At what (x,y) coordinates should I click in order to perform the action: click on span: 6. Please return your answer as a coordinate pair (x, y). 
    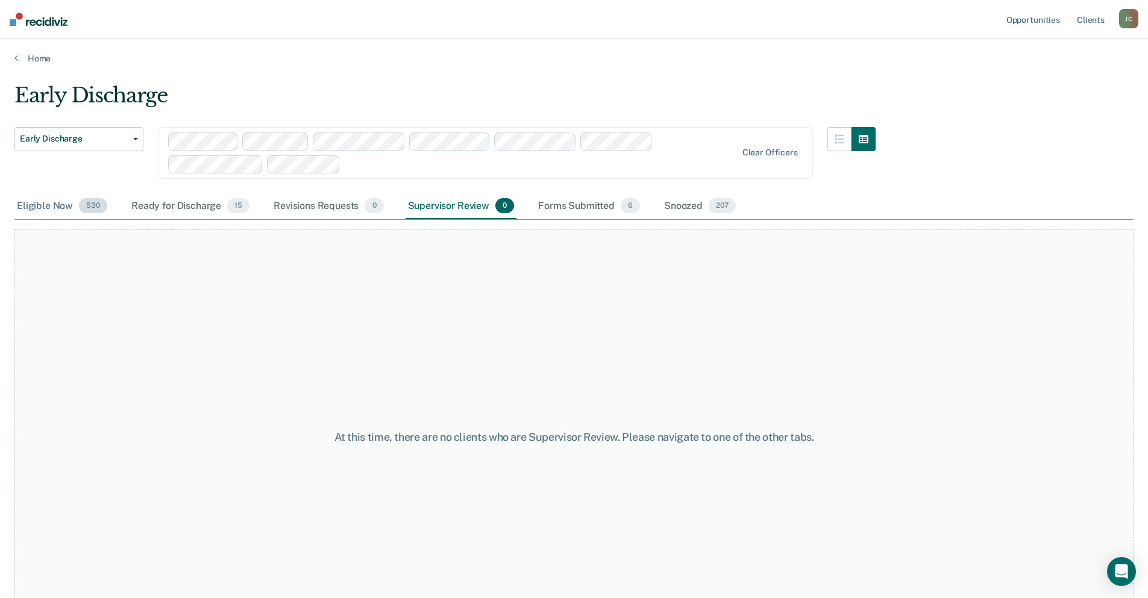
    Looking at the image, I should click on (630, 206).